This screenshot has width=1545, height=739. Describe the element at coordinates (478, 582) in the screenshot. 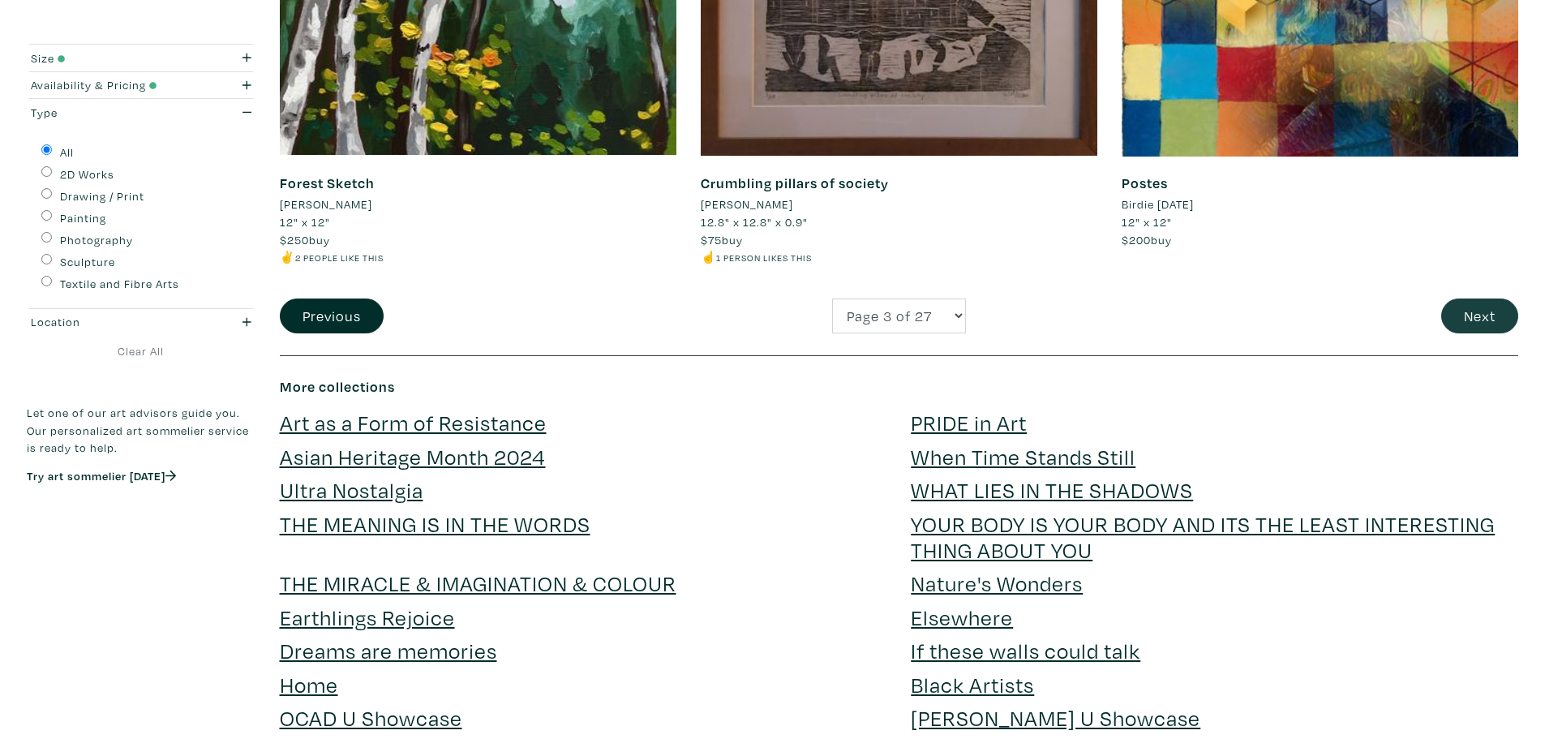

I see `a: THE MIRACLE & IMAGINATION & COLOUR` at that location.